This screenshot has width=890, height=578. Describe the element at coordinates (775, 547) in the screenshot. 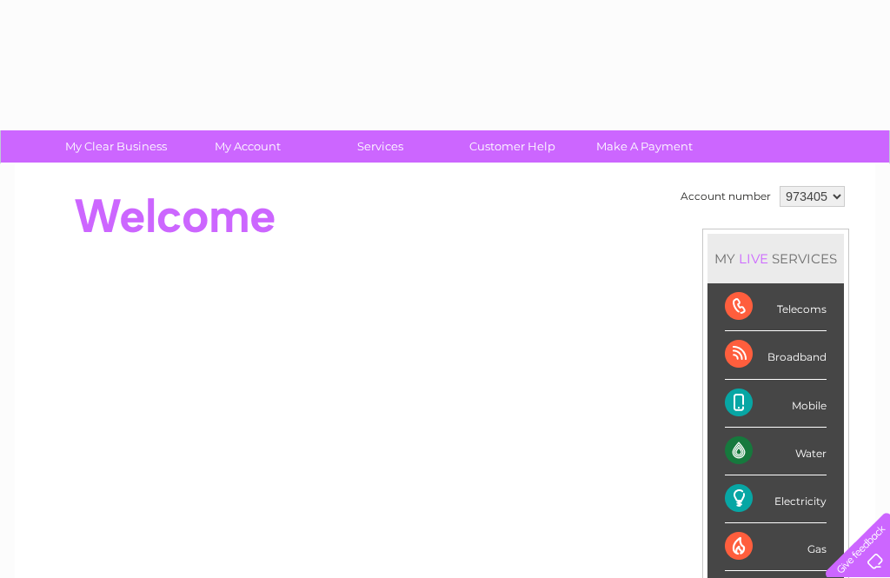

I see `div: Gas` at that location.